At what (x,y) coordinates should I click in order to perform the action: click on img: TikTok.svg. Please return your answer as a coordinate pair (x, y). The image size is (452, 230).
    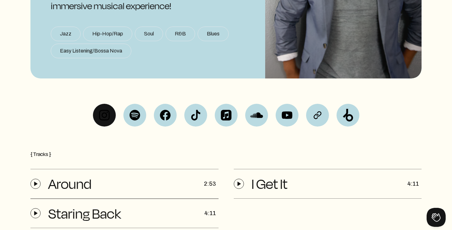
    Looking at the image, I should click on (196, 115).